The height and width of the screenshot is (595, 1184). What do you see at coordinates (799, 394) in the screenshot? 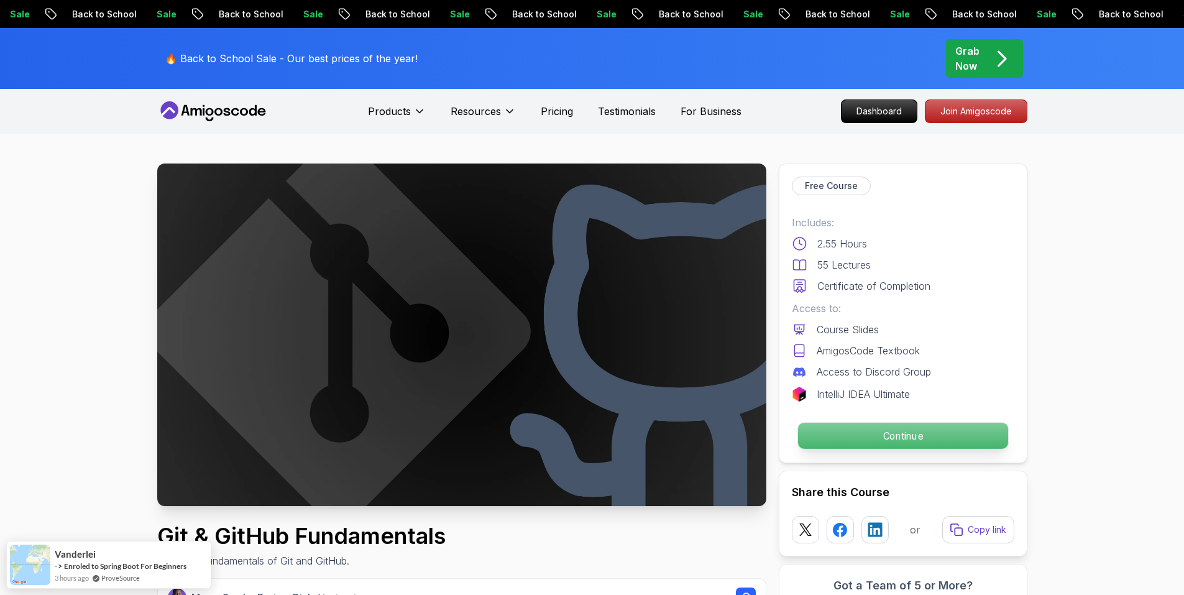
I see `img: jetbrains logo` at bounding box center [799, 394].